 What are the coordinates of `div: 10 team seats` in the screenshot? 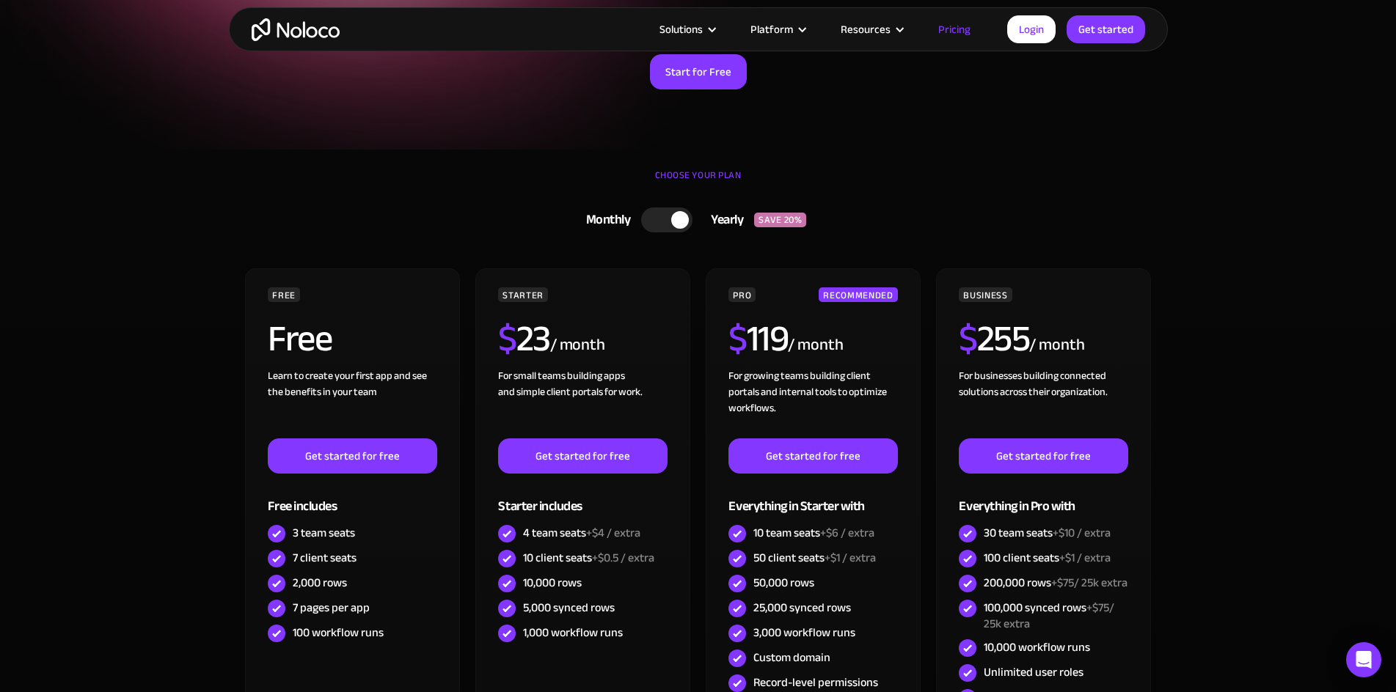 It's located at (813, 533).